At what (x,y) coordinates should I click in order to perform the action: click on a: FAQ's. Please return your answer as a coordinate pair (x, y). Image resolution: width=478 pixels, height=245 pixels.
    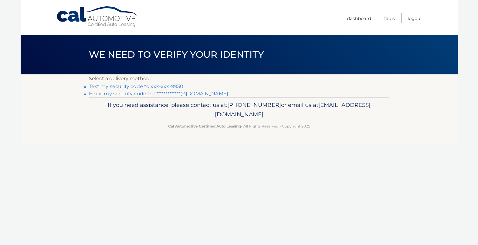
    Looking at the image, I should click on (389, 18).